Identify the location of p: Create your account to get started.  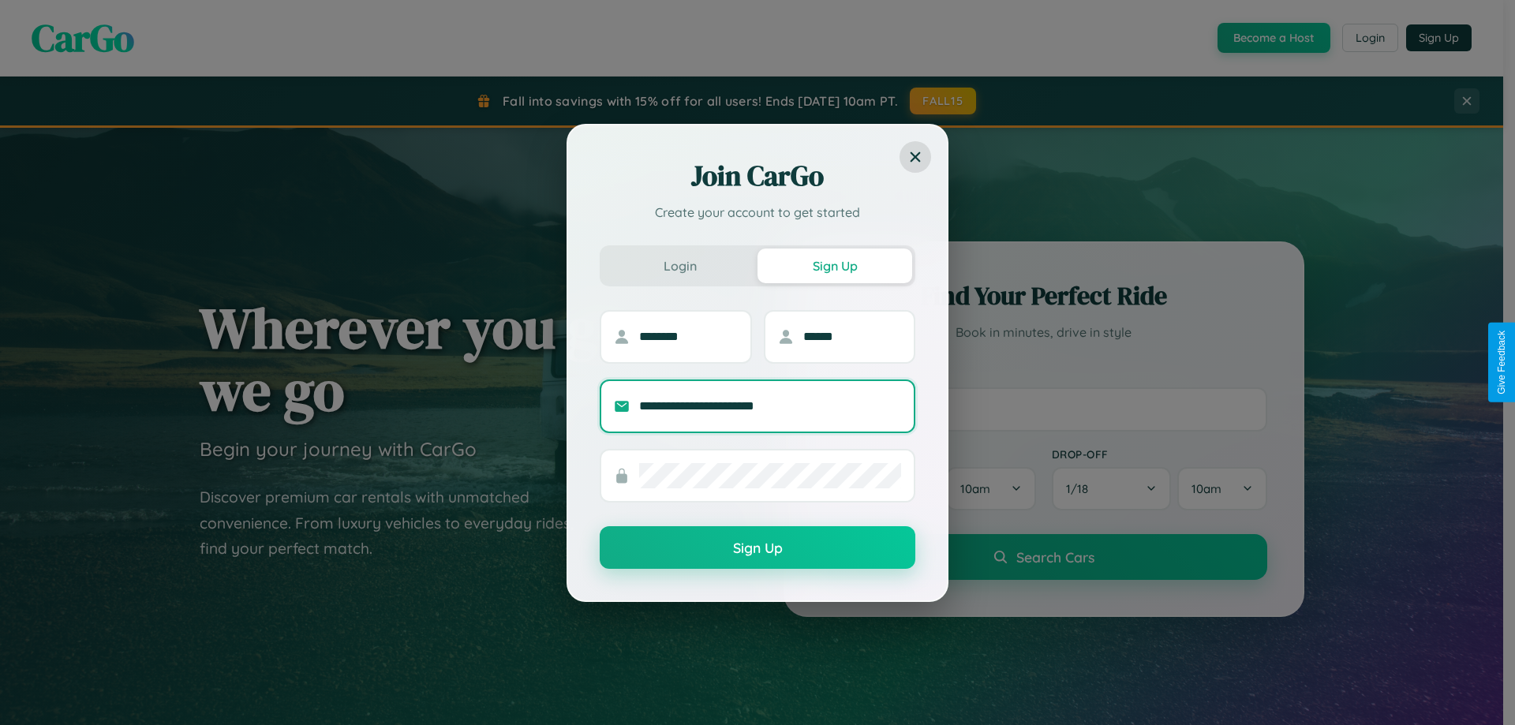
(757, 212).